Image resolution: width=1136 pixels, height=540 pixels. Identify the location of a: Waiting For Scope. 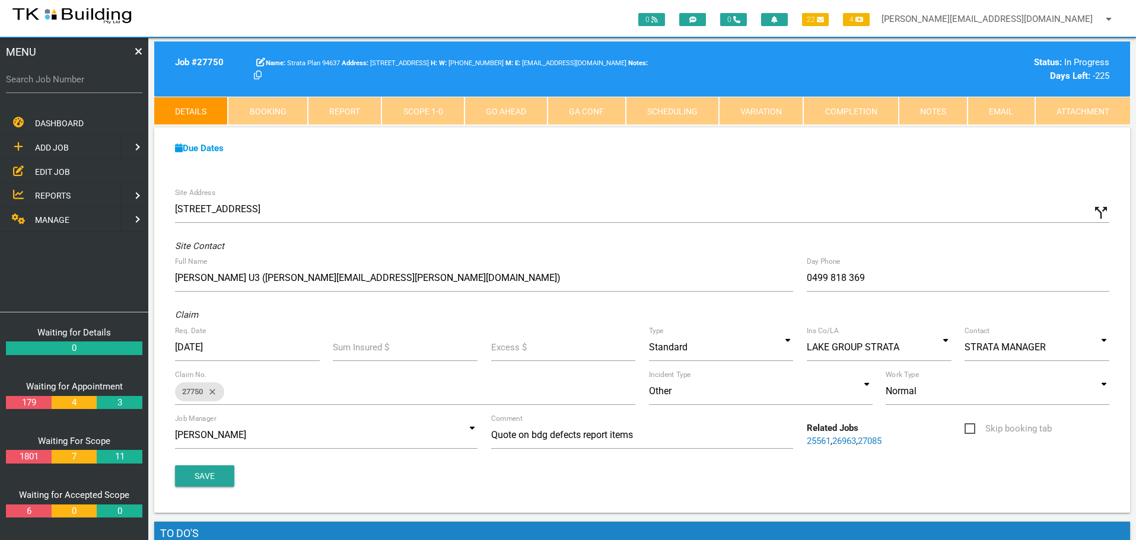
(74, 441).